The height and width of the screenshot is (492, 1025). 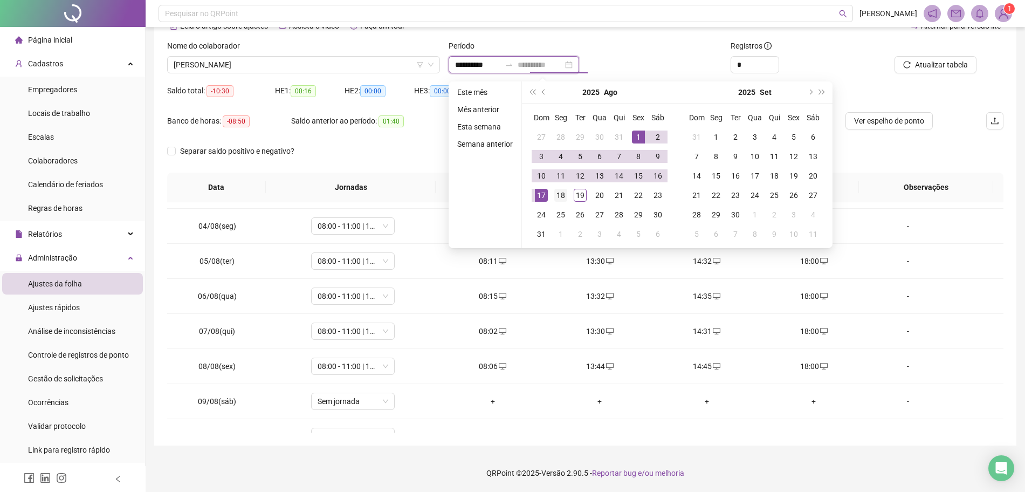 What do you see at coordinates (716, 176) in the screenshot?
I see `div: 15` at bounding box center [716, 176].